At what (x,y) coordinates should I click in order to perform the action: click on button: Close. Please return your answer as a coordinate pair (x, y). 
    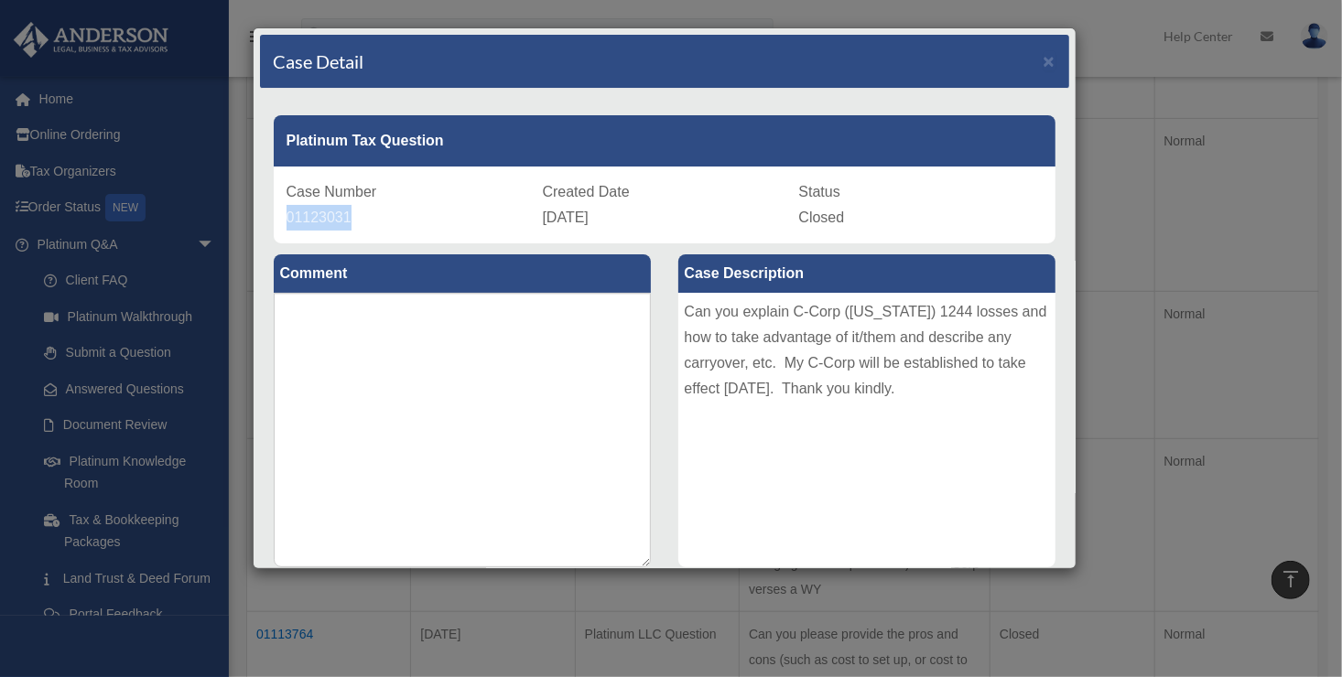
    Looking at the image, I should click on (1049, 60).